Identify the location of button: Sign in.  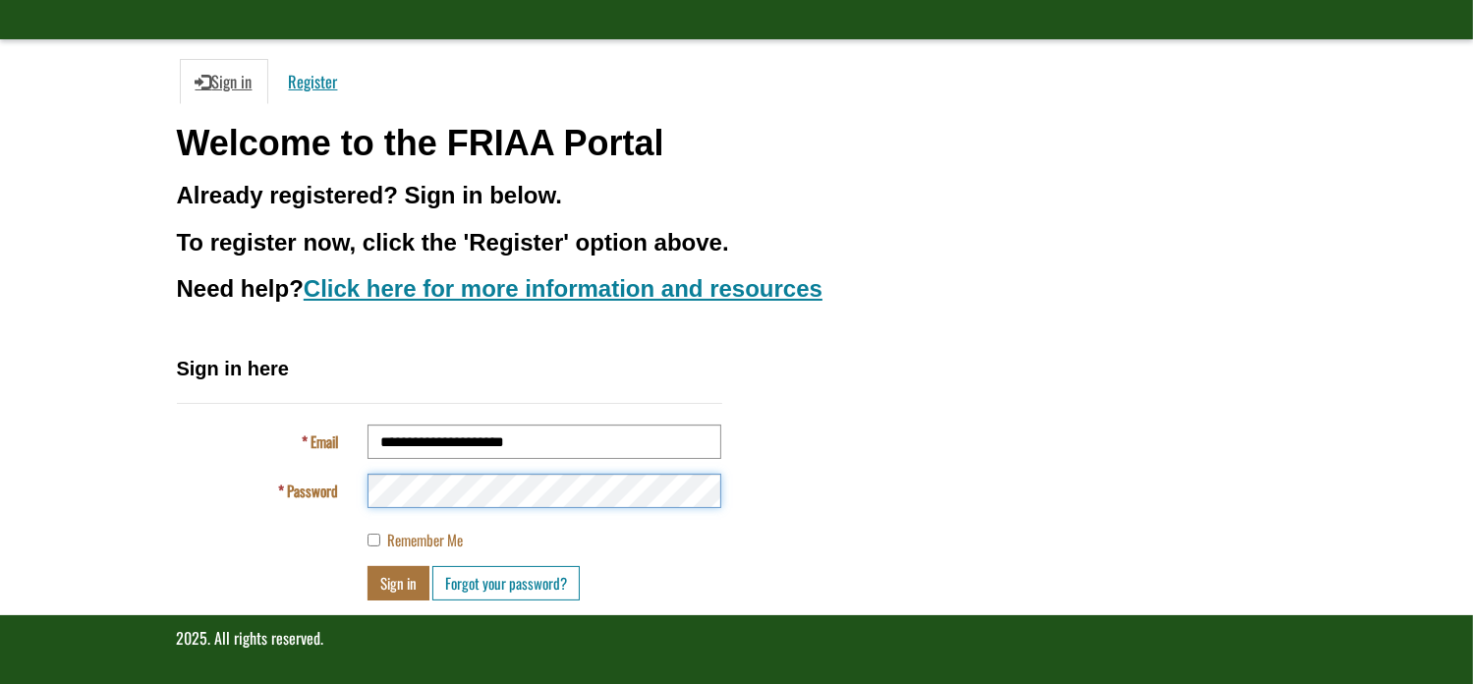
(398, 583).